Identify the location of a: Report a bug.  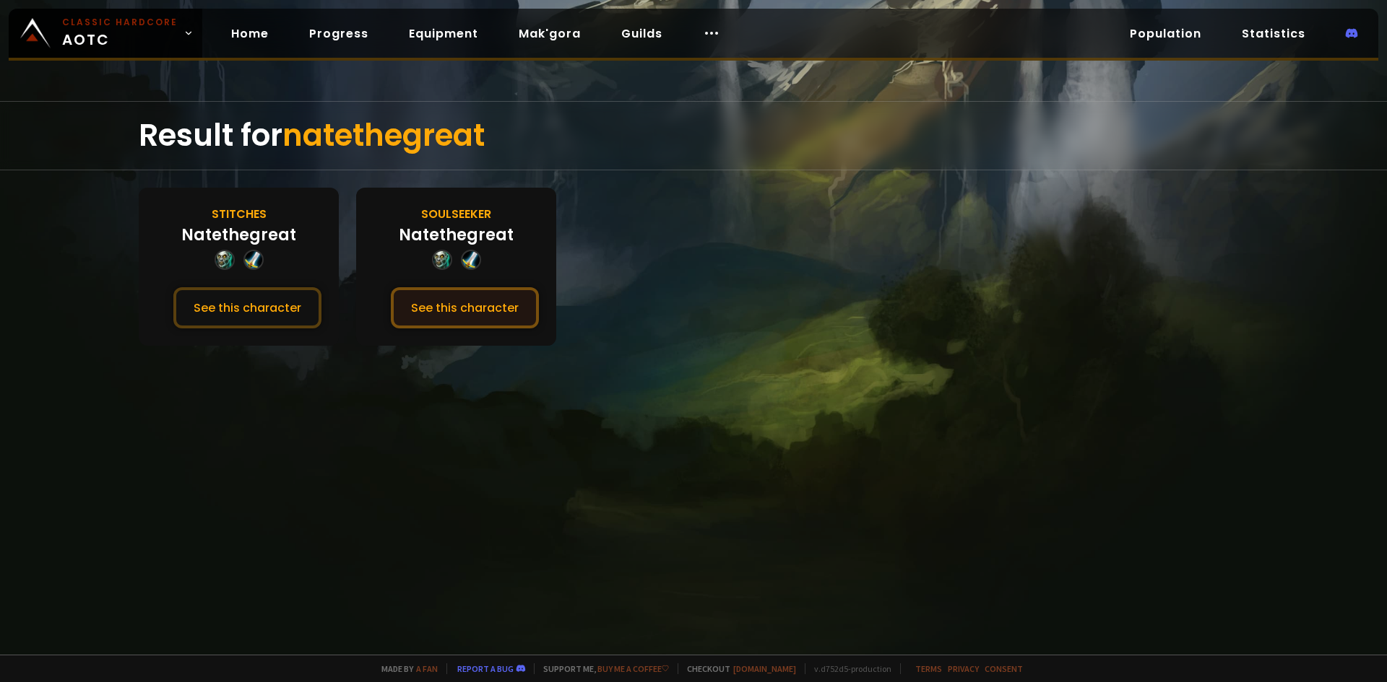
(485, 669).